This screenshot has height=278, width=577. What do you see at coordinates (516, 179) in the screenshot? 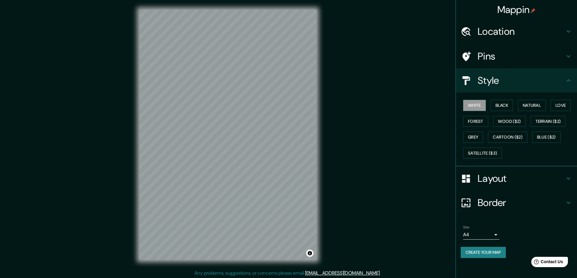
I see `div: Layout` at bounding box center [516, 179].